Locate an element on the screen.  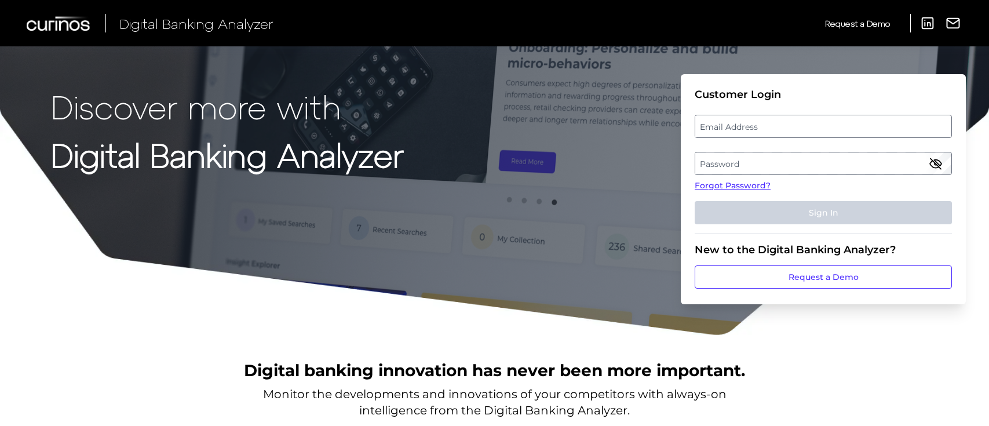
div: Customer Login is located at coordinates (823, 94).